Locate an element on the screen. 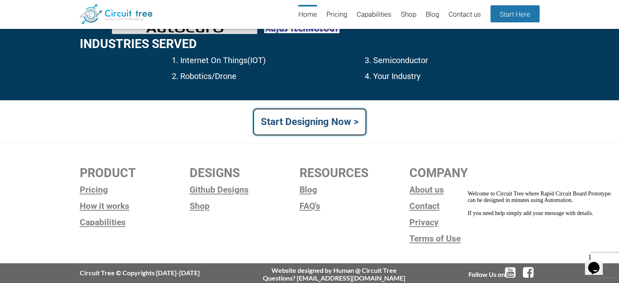 The image size is (619, 283). a: Start Designing Now > is located at coordinates (310, 122).